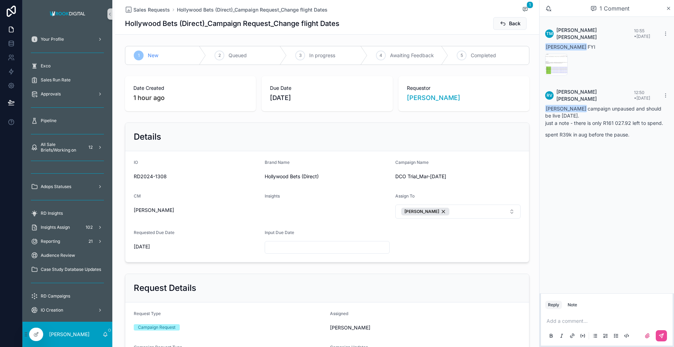 Image resolution: width=674 pixels, height=347 pixels. I want to click on span: Input Due Date, so click(279, 232).